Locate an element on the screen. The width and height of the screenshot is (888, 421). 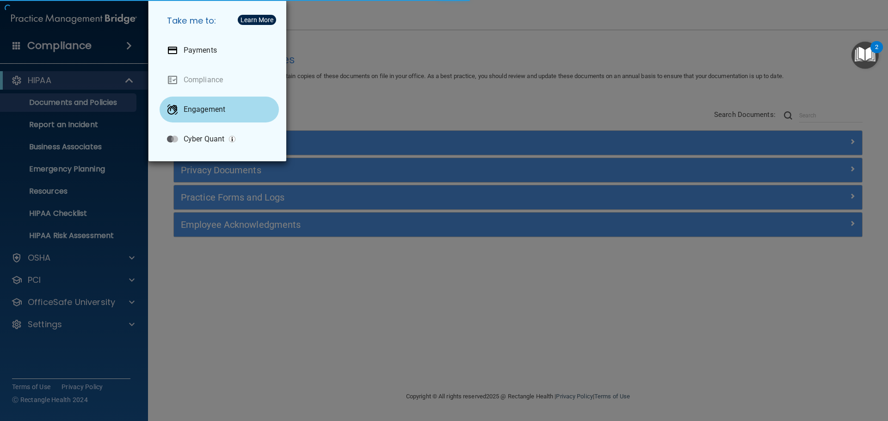
a: Payments is located at coordinates (219, 50).